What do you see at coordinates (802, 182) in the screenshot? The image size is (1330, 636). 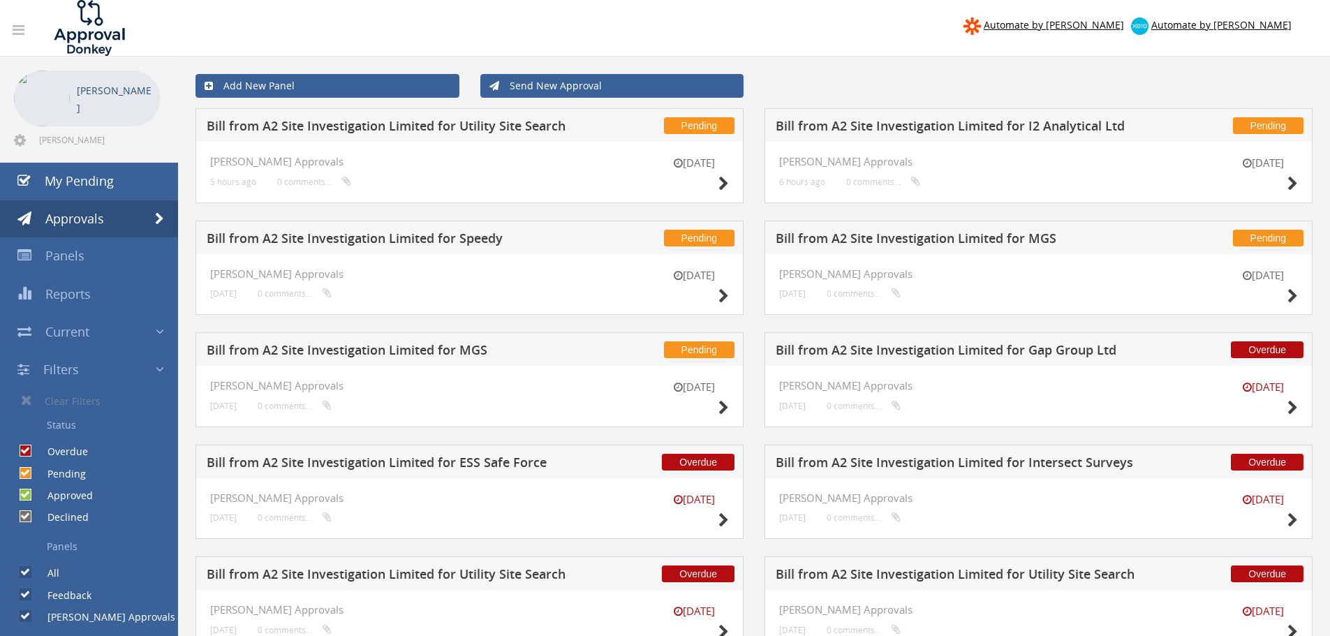 I see `small: 6 hours ago` at bounding box center [802, 182].